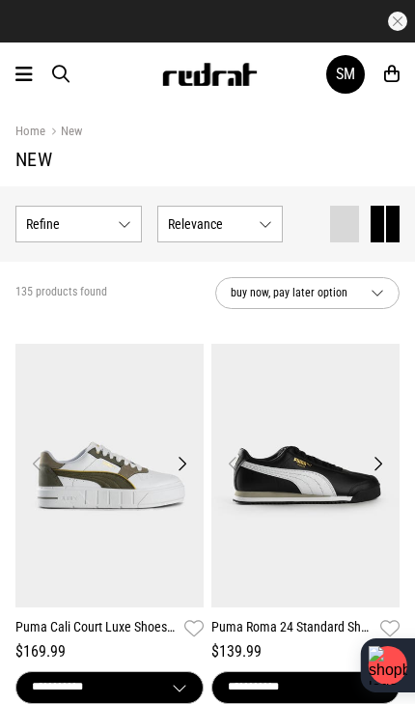  Describe the element at coordinates (64, 132) in the screenshot. I see `a: New` at that location.